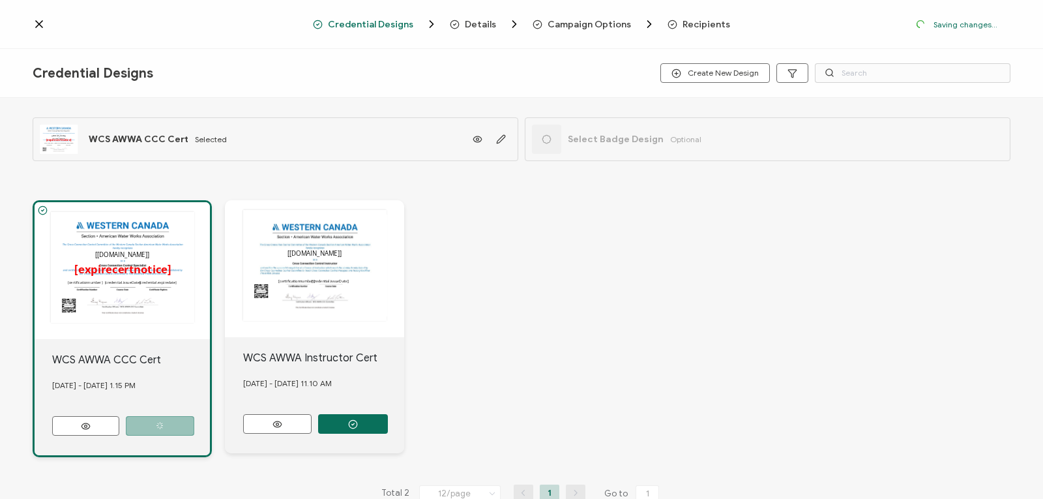 This screenshot has width=1043, height=499. What do you see at coordinates (913, 73) in the screenshot?
I see `input: Search` at bounding box center [913, 73].